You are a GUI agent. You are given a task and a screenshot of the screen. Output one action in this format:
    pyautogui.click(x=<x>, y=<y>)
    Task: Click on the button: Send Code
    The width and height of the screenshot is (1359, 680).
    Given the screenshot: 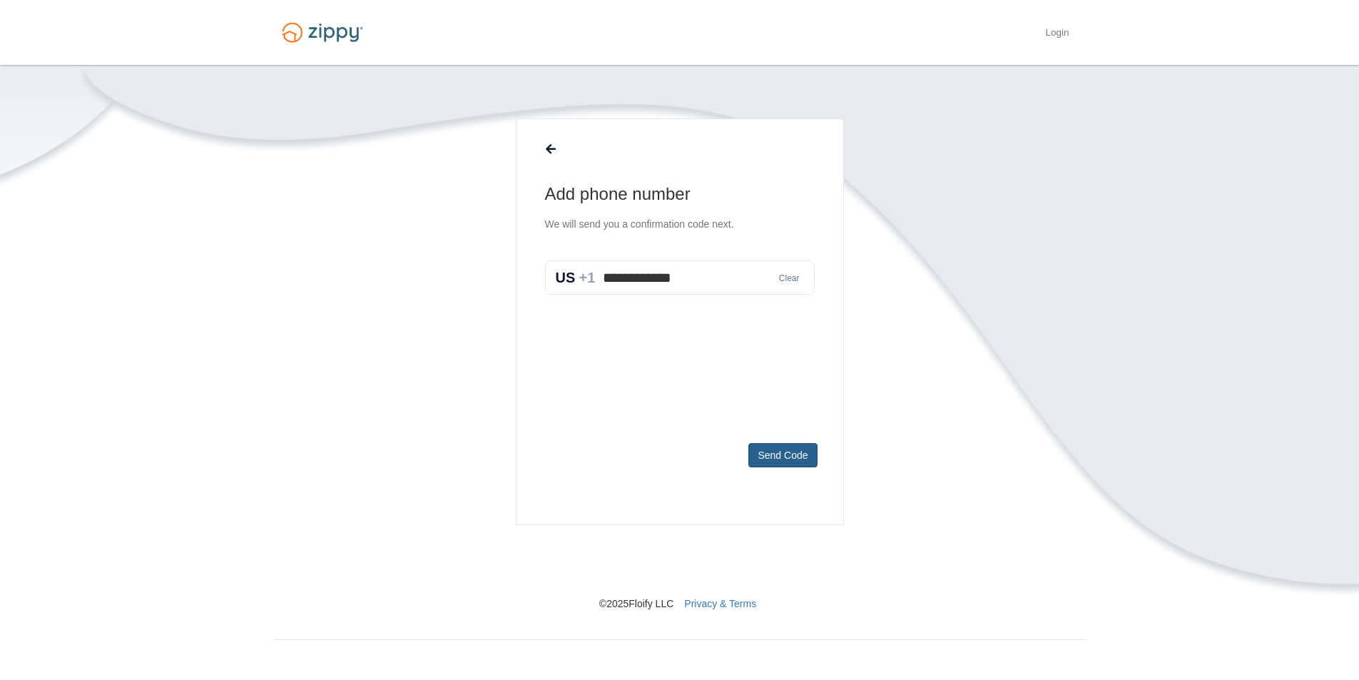 What is the action you would take?
    pyautogui.click(x=782, y=455)
    